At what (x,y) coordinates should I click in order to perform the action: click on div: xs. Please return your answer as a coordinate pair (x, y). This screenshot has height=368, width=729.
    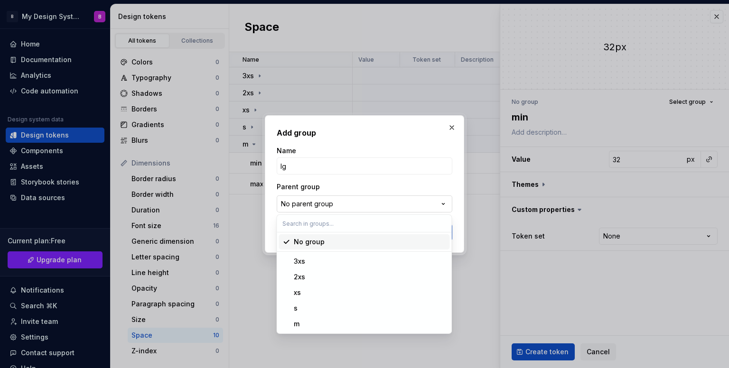
    Looking at the image, I should click on (297, 293).